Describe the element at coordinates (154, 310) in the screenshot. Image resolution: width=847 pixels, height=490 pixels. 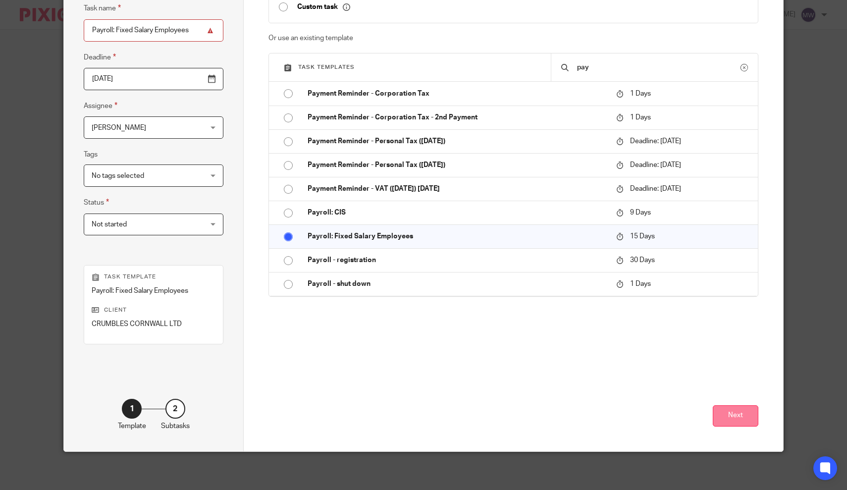
I see `p: Client` at that location.